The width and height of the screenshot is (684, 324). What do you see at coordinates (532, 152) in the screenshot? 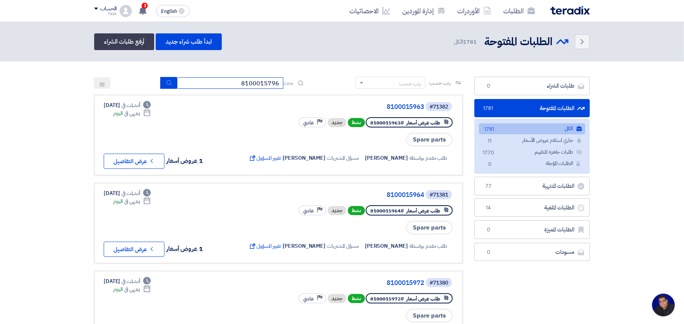
I see `a: طلبات جاهزة للتقييم` at bounding box center [532, 152].